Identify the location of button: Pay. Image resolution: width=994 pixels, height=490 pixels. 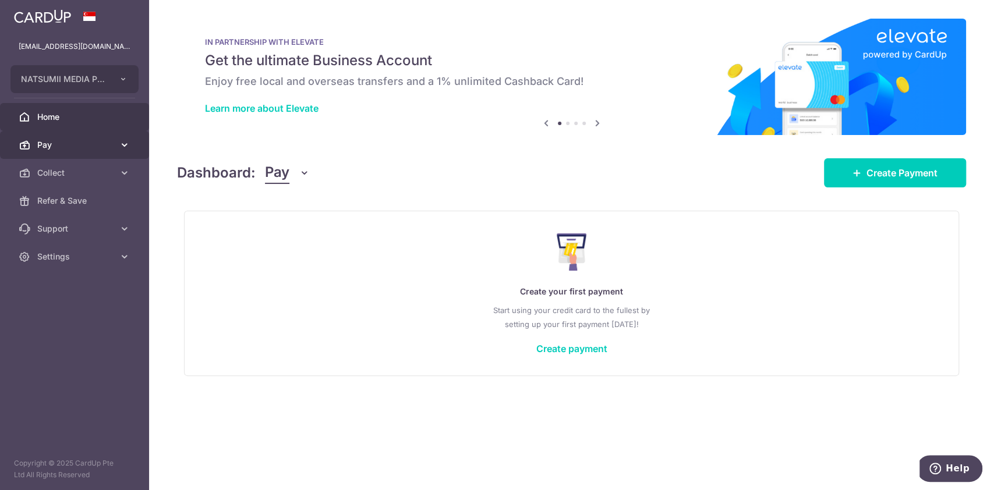
(287, 173).